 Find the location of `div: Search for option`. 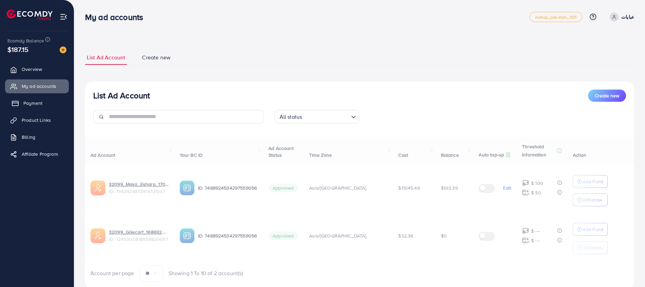

div: Search for option is located at coordinates (317, 117).